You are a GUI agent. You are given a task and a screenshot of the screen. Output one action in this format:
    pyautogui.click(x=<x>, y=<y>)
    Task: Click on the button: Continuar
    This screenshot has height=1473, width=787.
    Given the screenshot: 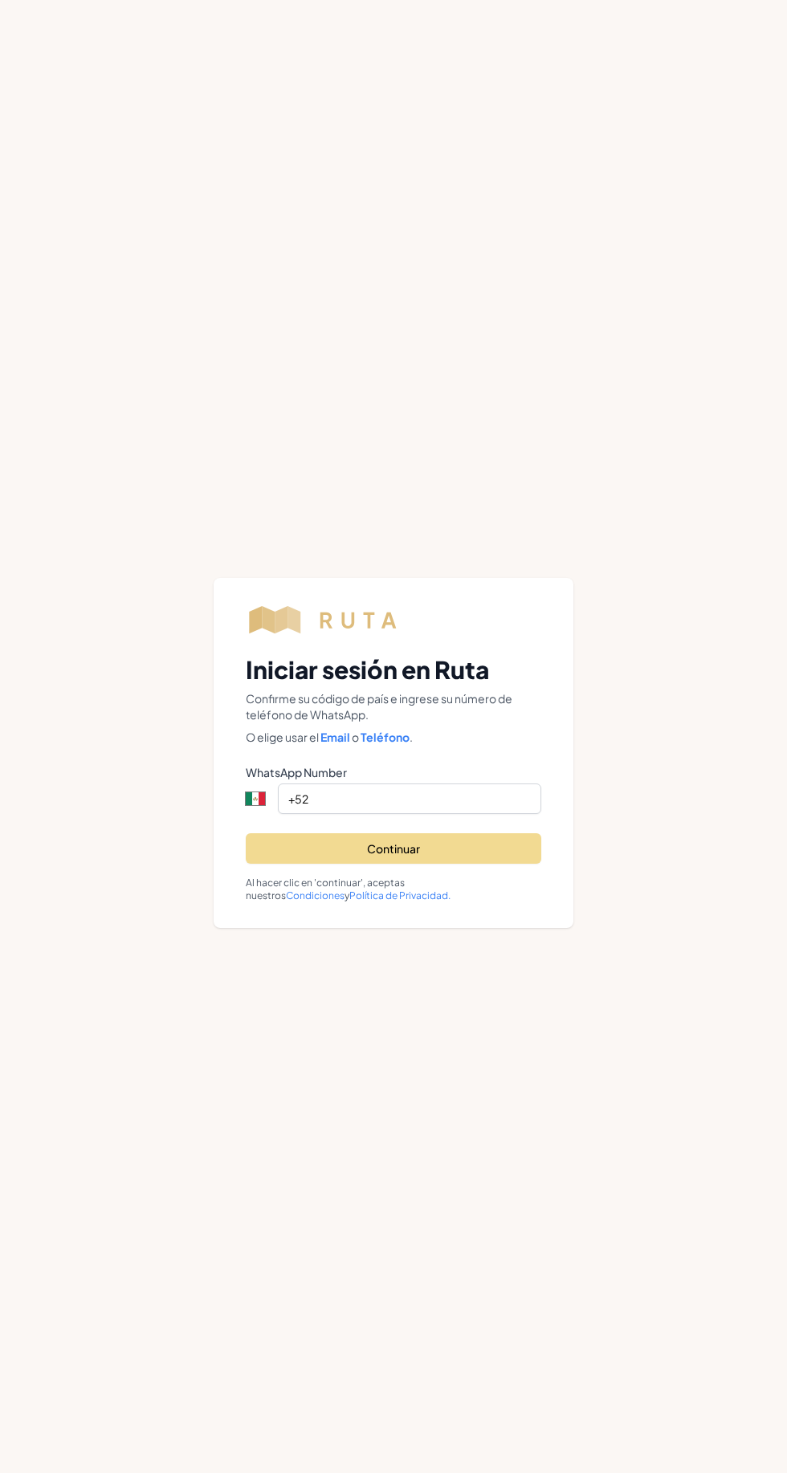 What is the action you would take?
    pyautogui.click(x=393, y=848)
    